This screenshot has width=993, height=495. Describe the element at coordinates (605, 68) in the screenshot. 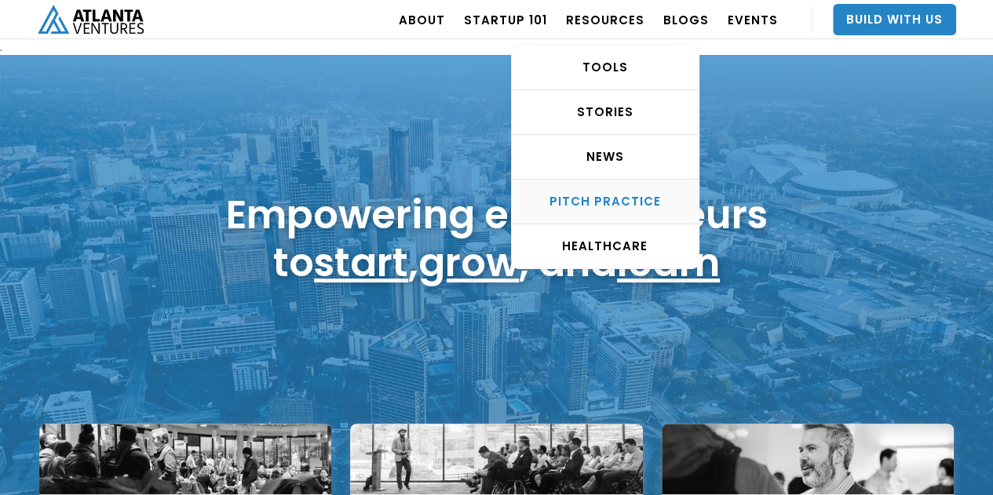

I see `div: TOOLS` at that location.